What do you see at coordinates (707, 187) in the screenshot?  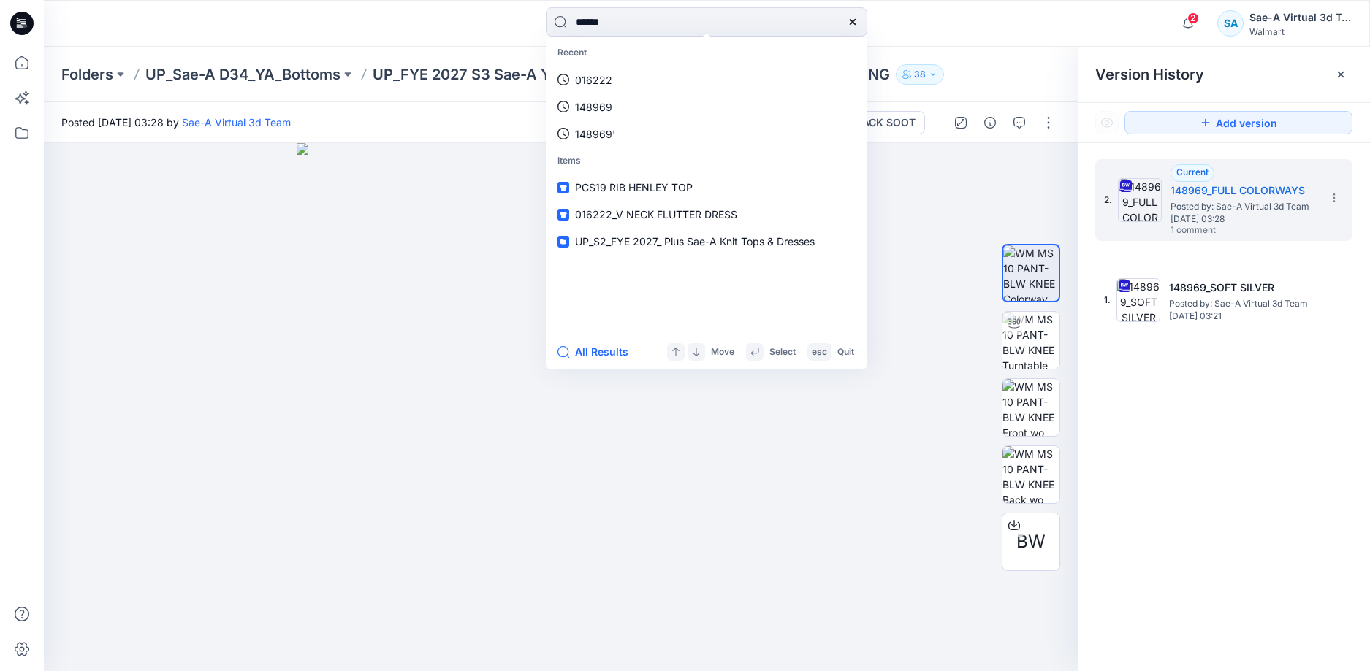 I see `a: PCS19 RIB HENLEY TOP` at bounding box center [707, 187].